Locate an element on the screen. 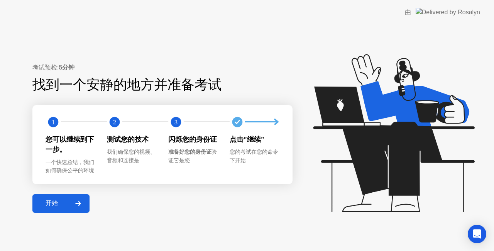 This screenshot has height=251, width=494. text: 2 is located at coordinates (115, 122).